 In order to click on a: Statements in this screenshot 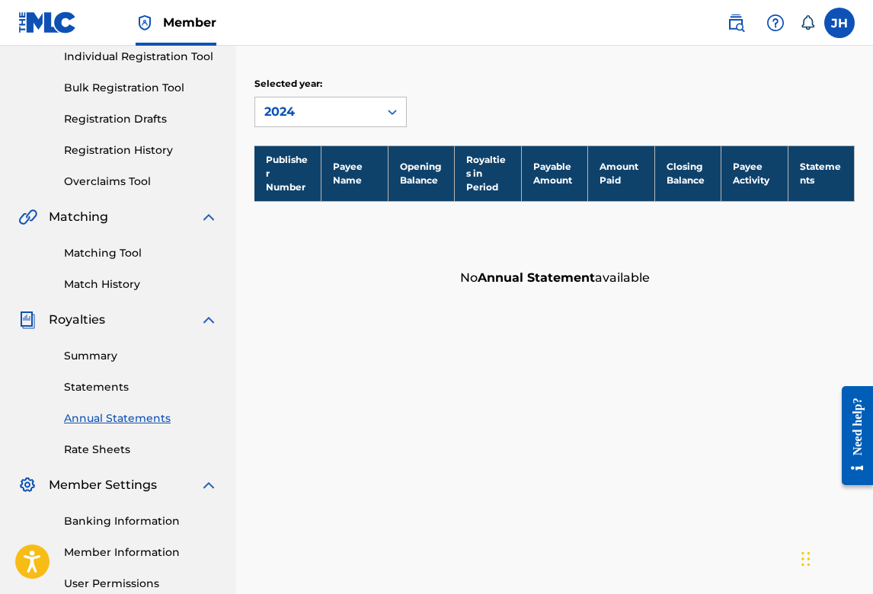, I will do `click(141, 387)`.